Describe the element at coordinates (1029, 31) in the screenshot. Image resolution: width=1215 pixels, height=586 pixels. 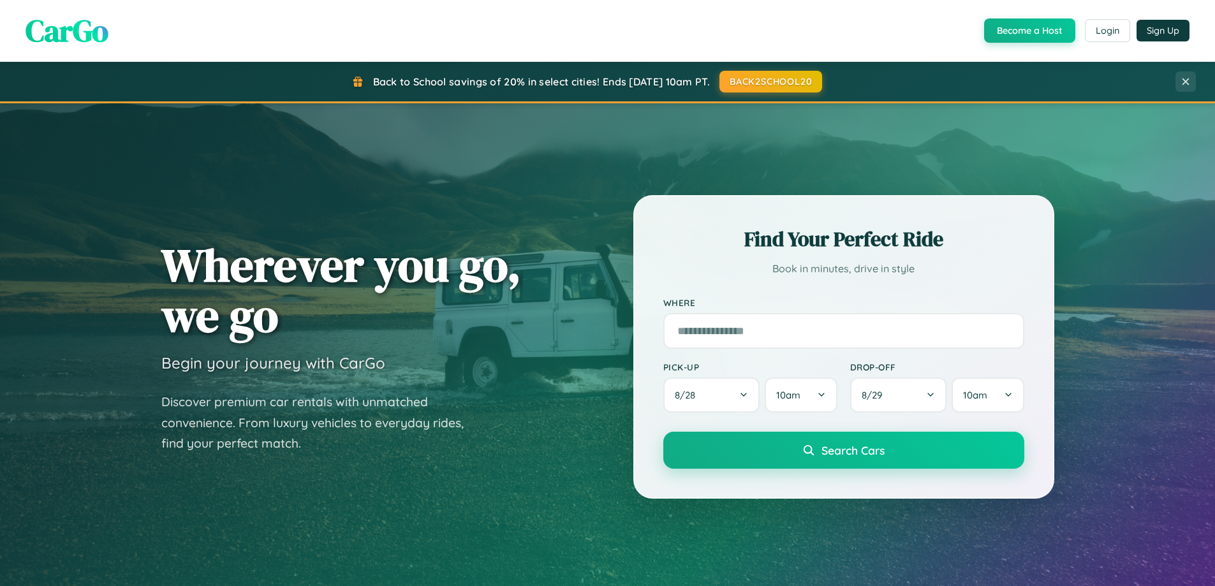
I see `button: Become a Host` at that location.